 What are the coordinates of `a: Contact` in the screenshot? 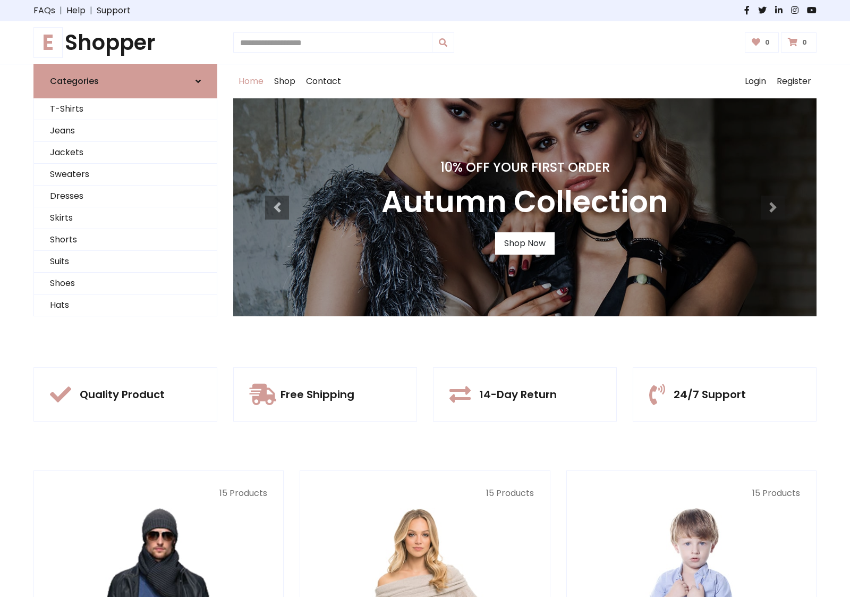 It's located at (324, 81).